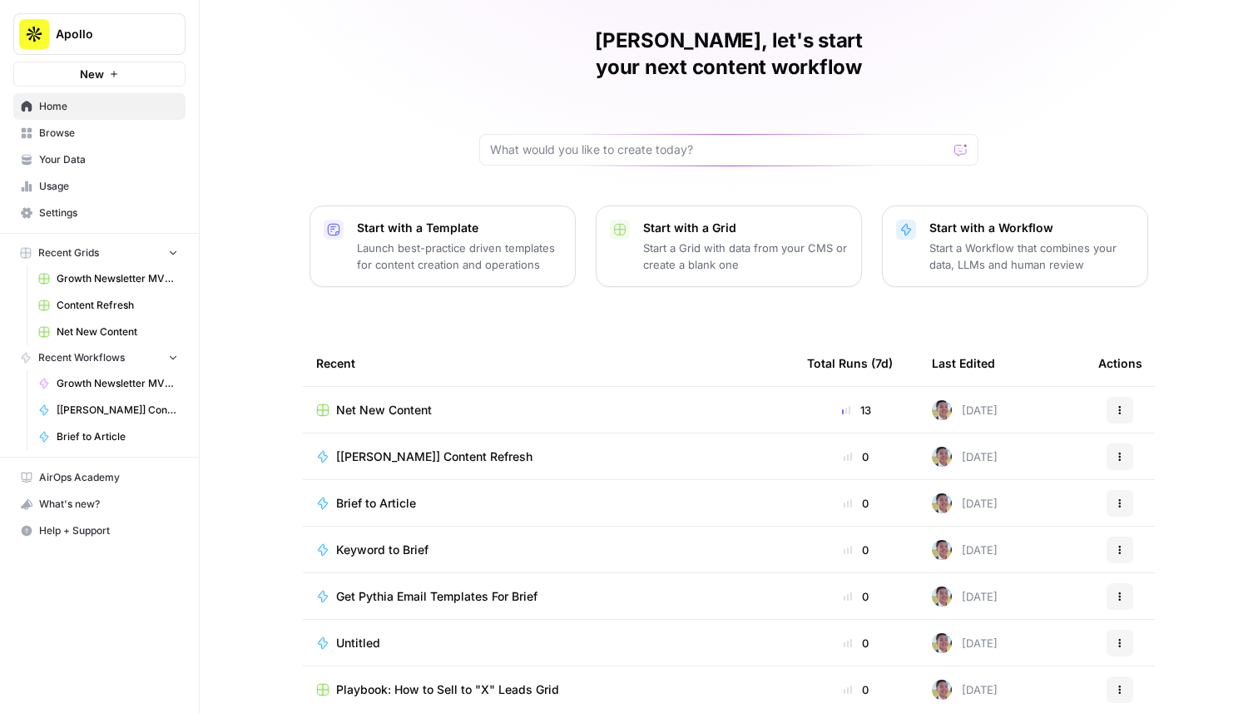 This screenshot has height=713, width=1258. What do you see at coordinates (1015, 246) in the screenshot?
I see `button: Start with a WorkflowStart a Workflow that combines your data, LLMs and human review` at bounding box center [1015, 246].